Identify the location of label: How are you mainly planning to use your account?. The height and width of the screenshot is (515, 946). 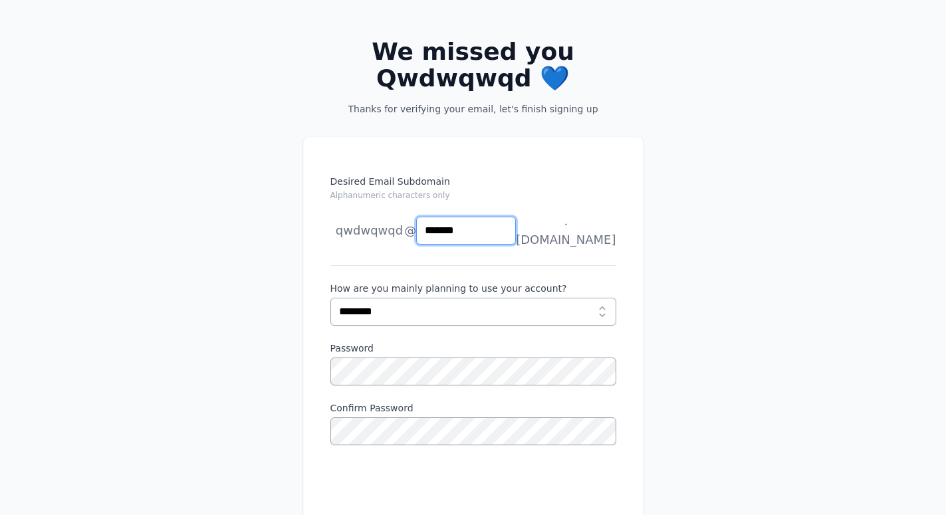
(473, 288).